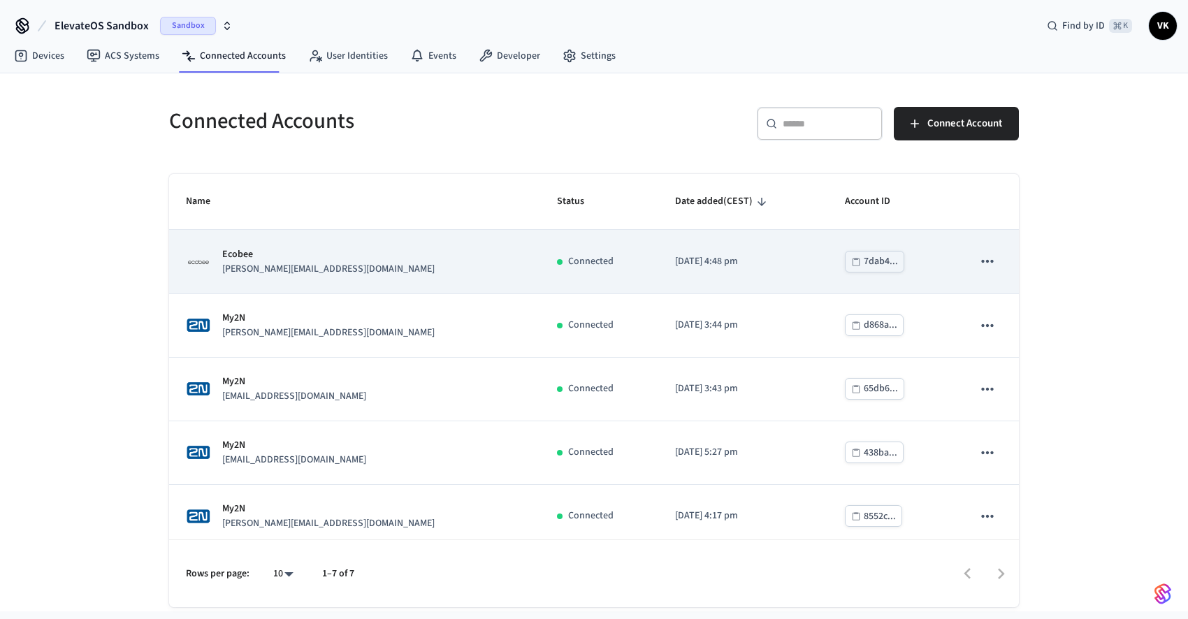  What do you see at coordinates (198, 262) in the screenshot?
I see `img: ecobee_logo_square` at bounding box center [198, 262].